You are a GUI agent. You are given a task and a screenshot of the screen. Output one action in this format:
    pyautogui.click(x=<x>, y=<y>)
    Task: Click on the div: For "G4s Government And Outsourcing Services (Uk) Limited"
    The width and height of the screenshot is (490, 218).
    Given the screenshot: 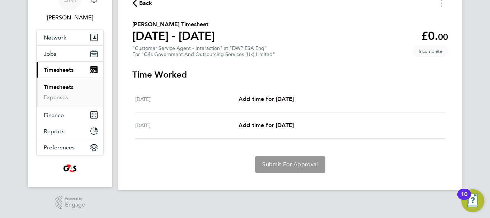 What is the action you would take?
    pyautogui.click(x=204, y=54)
    